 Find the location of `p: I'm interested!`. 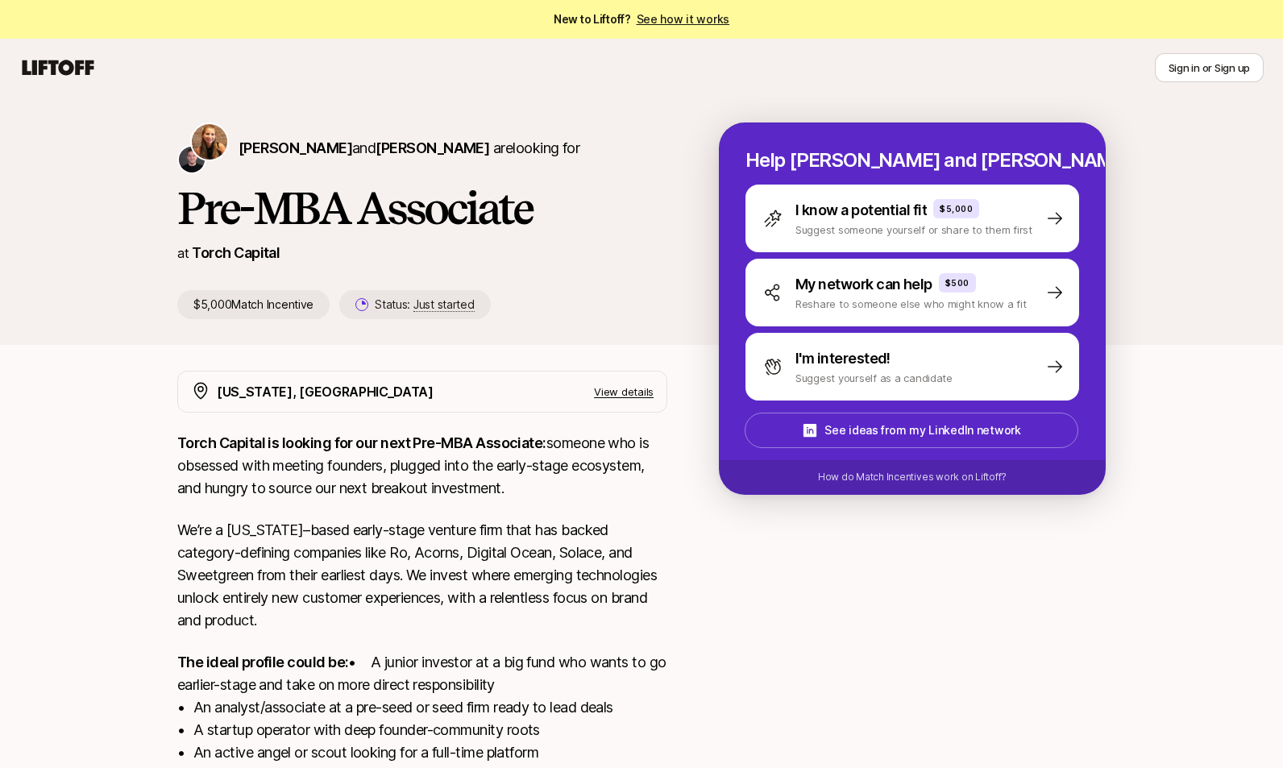

p: I'm interested! is located at coordinates (843, 359).